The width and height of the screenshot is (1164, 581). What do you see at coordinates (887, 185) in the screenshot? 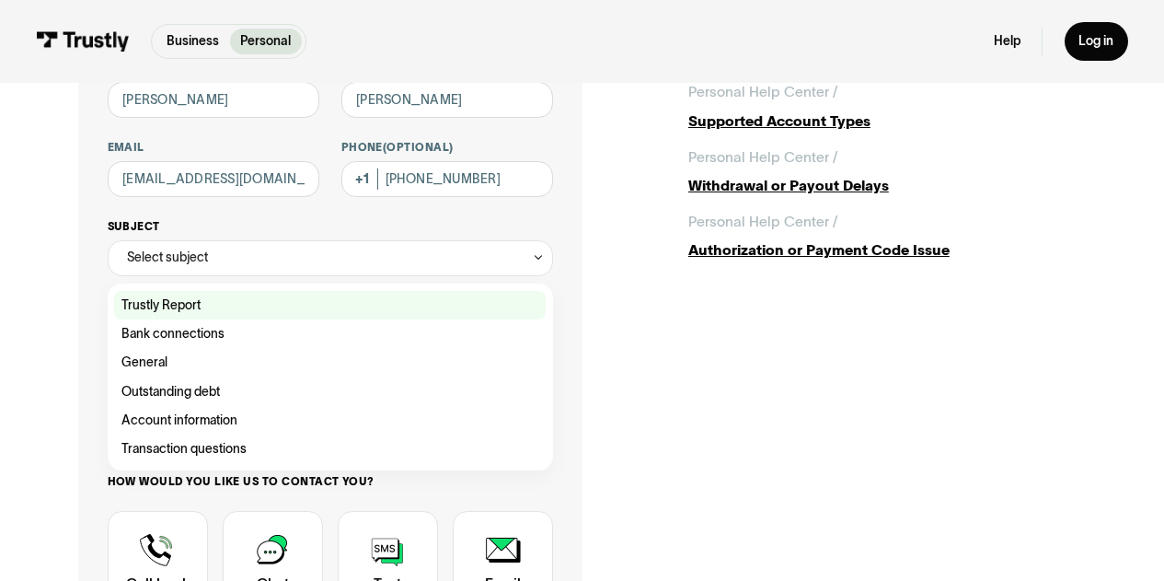
I see `div: Withdrawal or Payout Delays` at bounding box center [887, 185].